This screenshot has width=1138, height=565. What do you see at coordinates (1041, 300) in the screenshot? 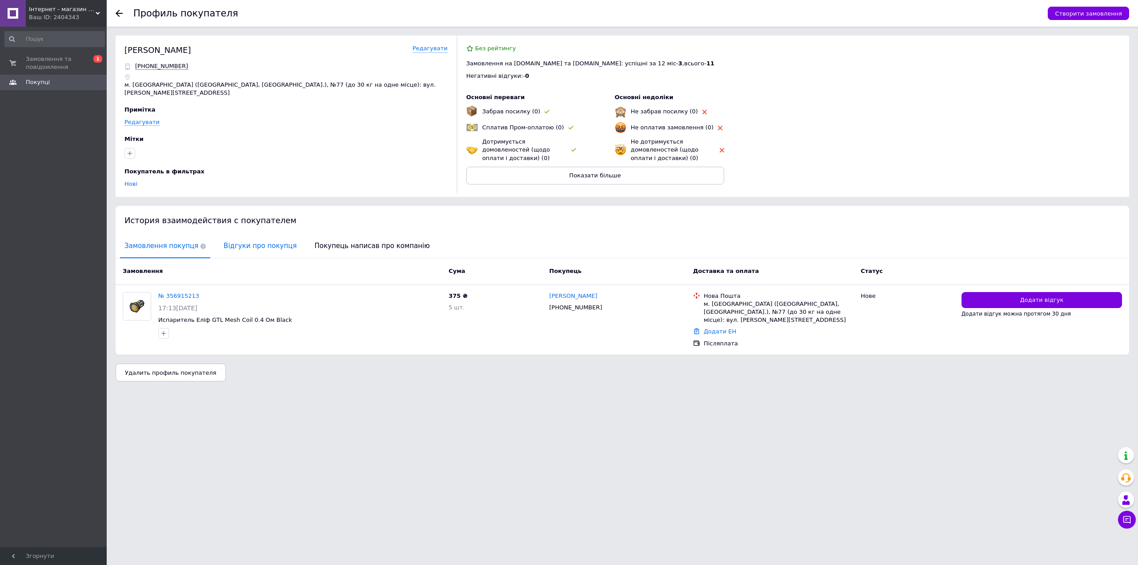
I see `button: Додати відгук` at bounding box center [1041, 300].